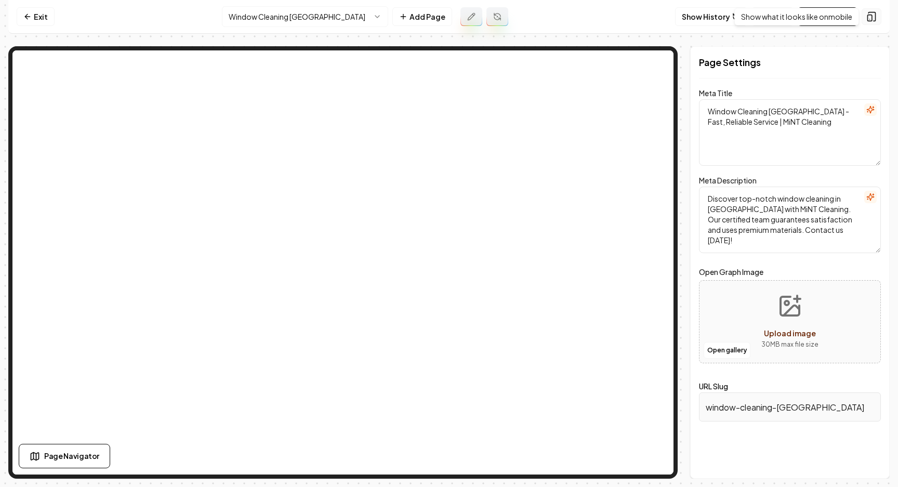 Image resolution: width=898 pixels, height=487 pixels. Describe the element at coordinates (715, 93) in the screenshot. I see `label: Meta Title` at that location.